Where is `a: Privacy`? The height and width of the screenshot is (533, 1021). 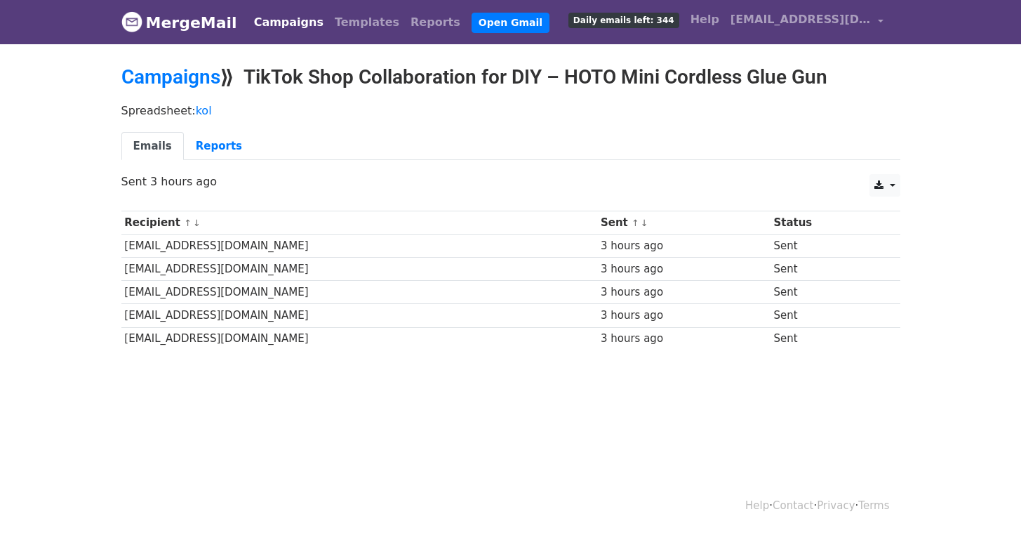
a: Privacy is located at coordinates (836, 505).